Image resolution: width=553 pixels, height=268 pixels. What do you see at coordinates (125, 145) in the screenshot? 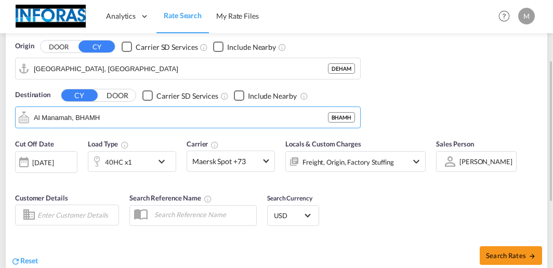
I see `md-icon: icon-information-outline` at bounding box center [125, 145].